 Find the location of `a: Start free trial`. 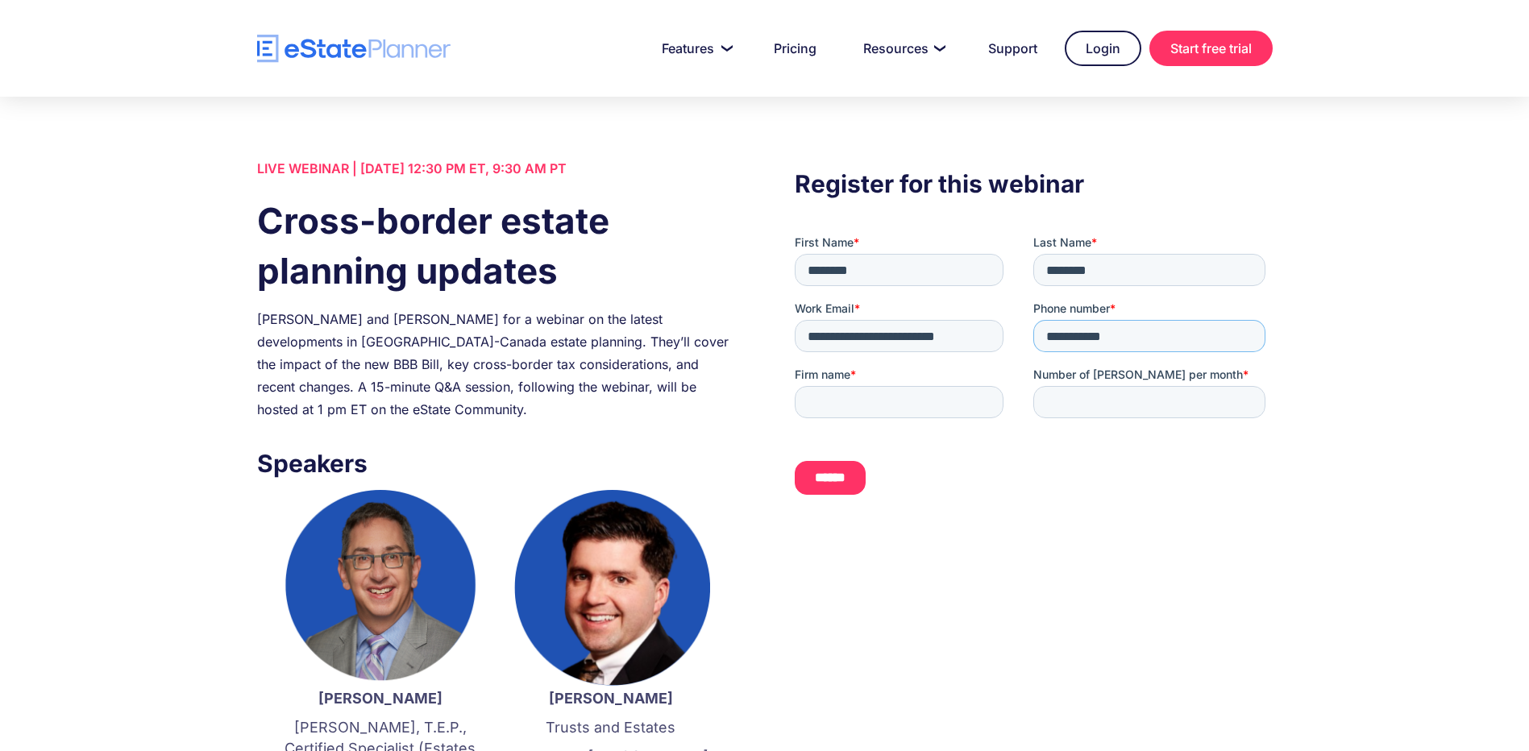

a: Start free trial is located at coordinates (1210, 48).